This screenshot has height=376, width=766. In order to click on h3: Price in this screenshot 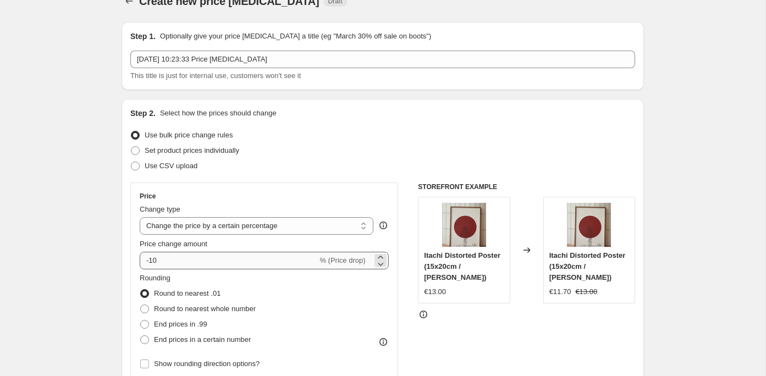, I will do `click(147, 196)`.